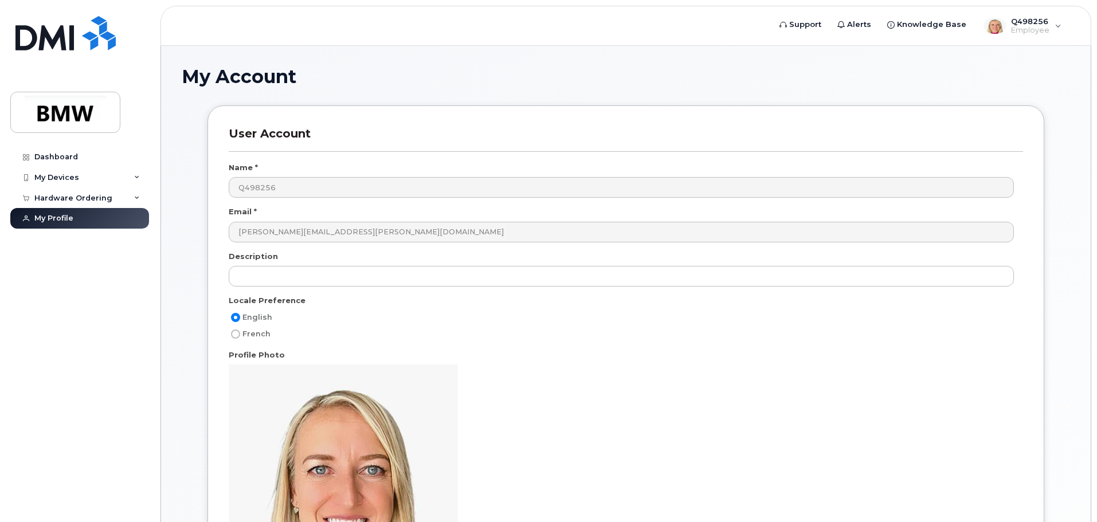  What do you see at coordinates (236, 334) in the screenshot?
I see `input: French` at bounding box center [236, 334].